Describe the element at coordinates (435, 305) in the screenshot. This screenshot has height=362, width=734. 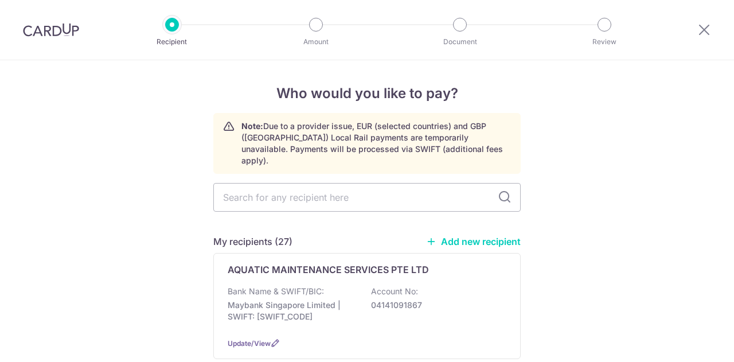
I see `p: 04141091867` at that location.